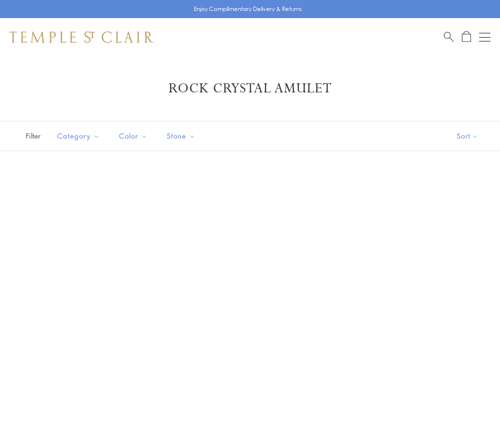 This screenshot has height=423, width=500. What do you see at coordinates (485, 37) in the screenshot?
I see `button: Open navigation` at bounding box center [485, 37].